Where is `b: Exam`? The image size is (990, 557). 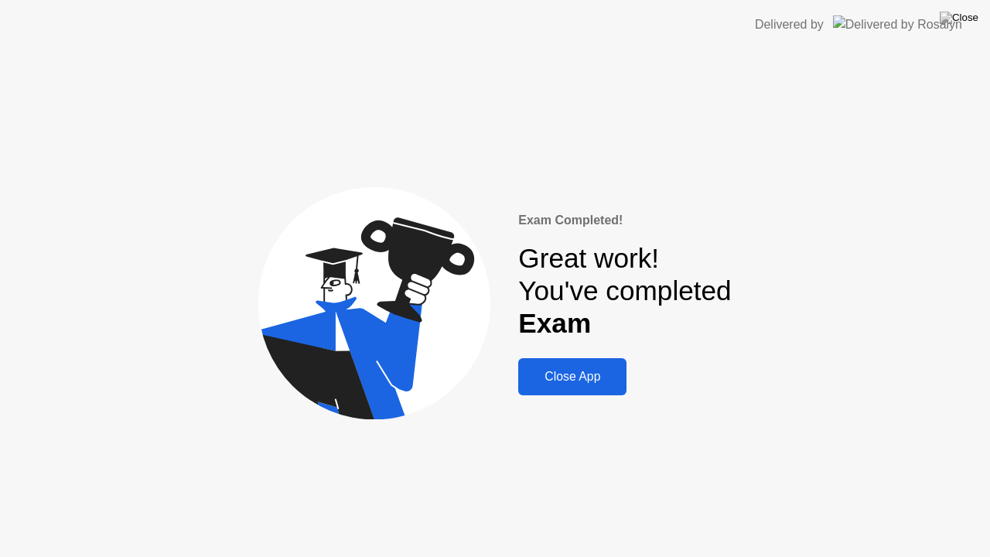 b: Exam is located at coordinates (554, 322).